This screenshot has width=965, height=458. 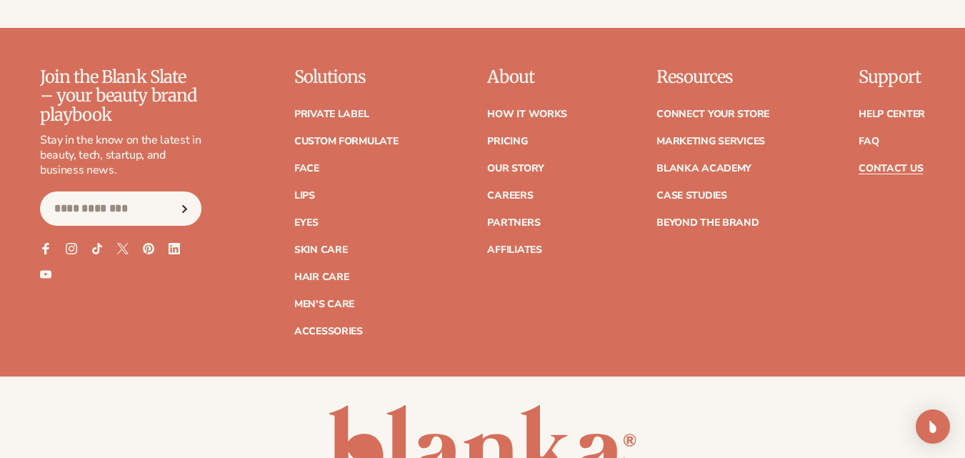 What do you see at coordinates (121, 96) in the screenshot?
I see `p: Join the Blank Slate – your beauty brand playbook` at bounding box center [121, 96].